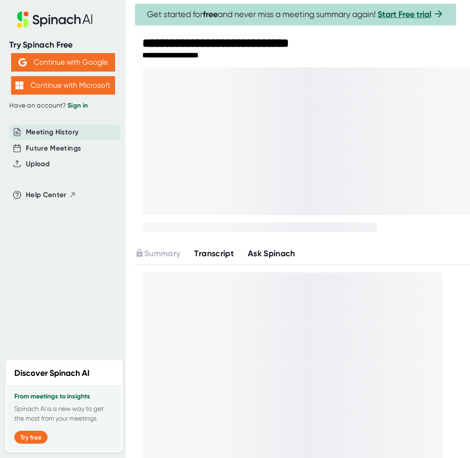  Describe the element at coordinates (37, 164) in the screenshot. I see `button: Upload` at that location.